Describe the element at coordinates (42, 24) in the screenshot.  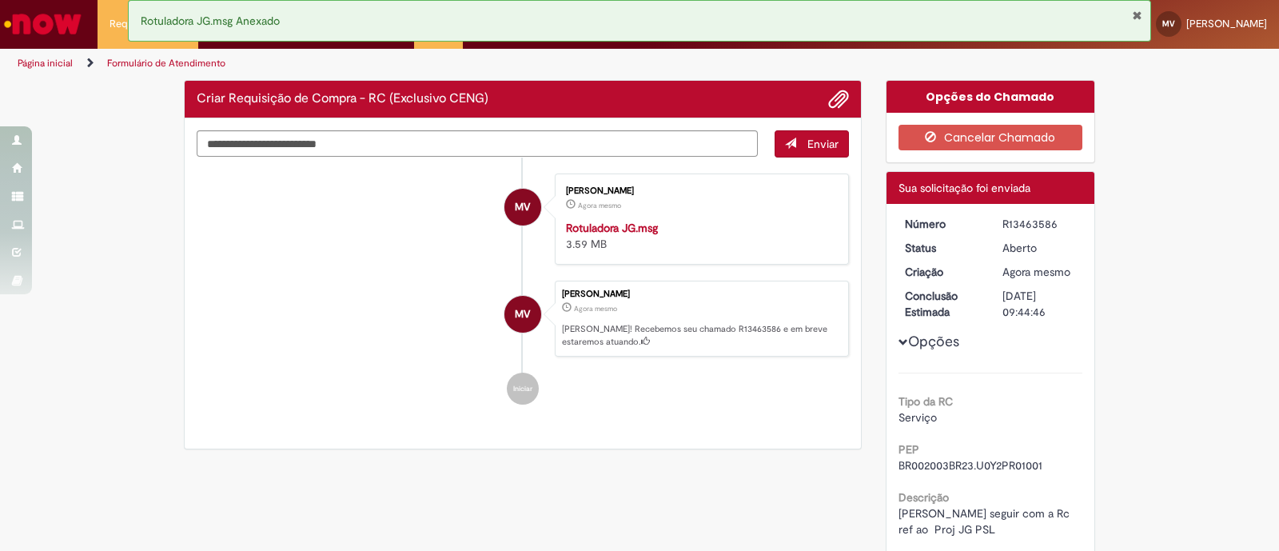
I see `img: ServiceNow` at that location.